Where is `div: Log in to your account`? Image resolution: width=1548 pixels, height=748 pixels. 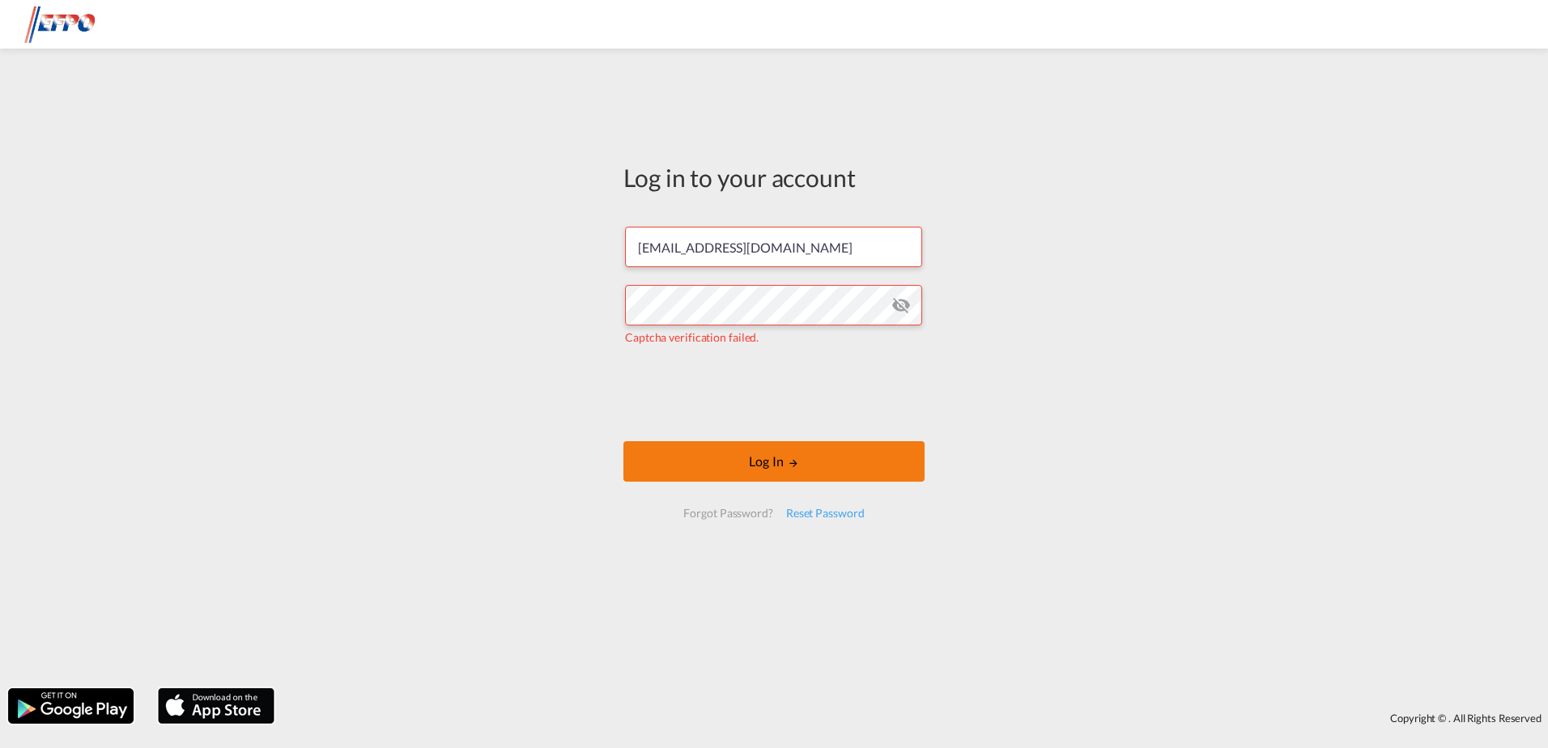
div: Log in to your account is located at coordinates (774, 177).